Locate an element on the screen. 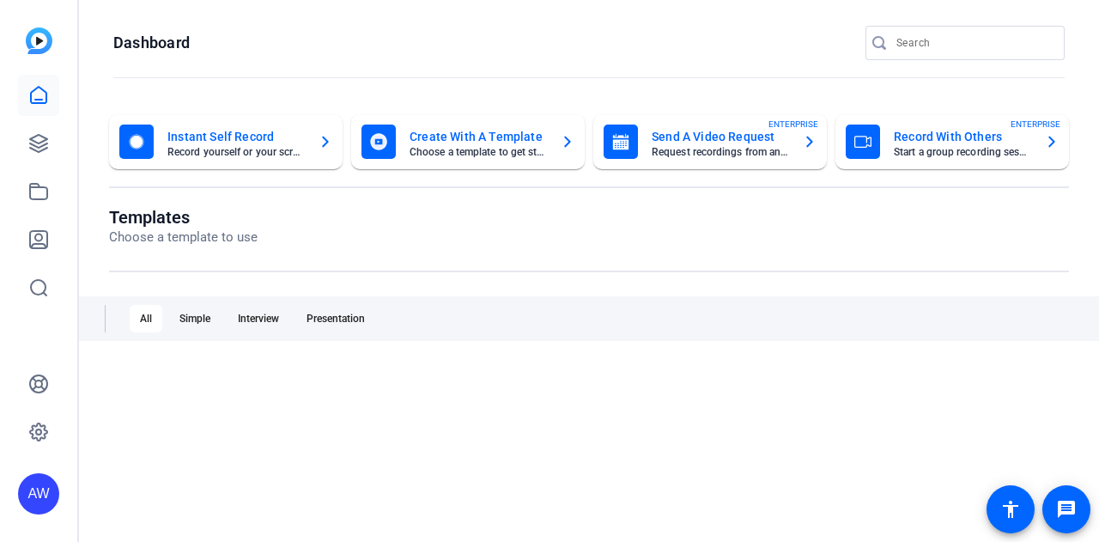  button: Create With A TemplateChoose a template to get started is located at coordinates (468, 142).